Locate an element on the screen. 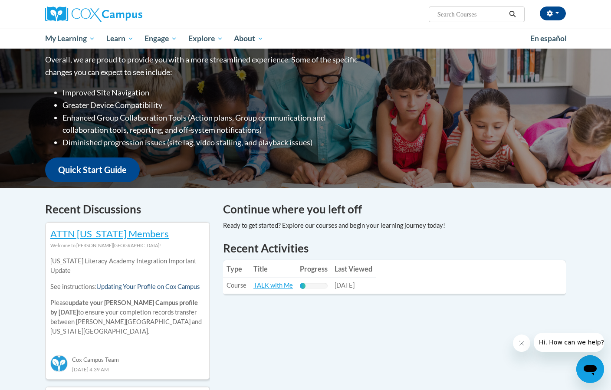 The height and width of the screenshot is (390, 611). span: En español is located at coordinates (549, 38).